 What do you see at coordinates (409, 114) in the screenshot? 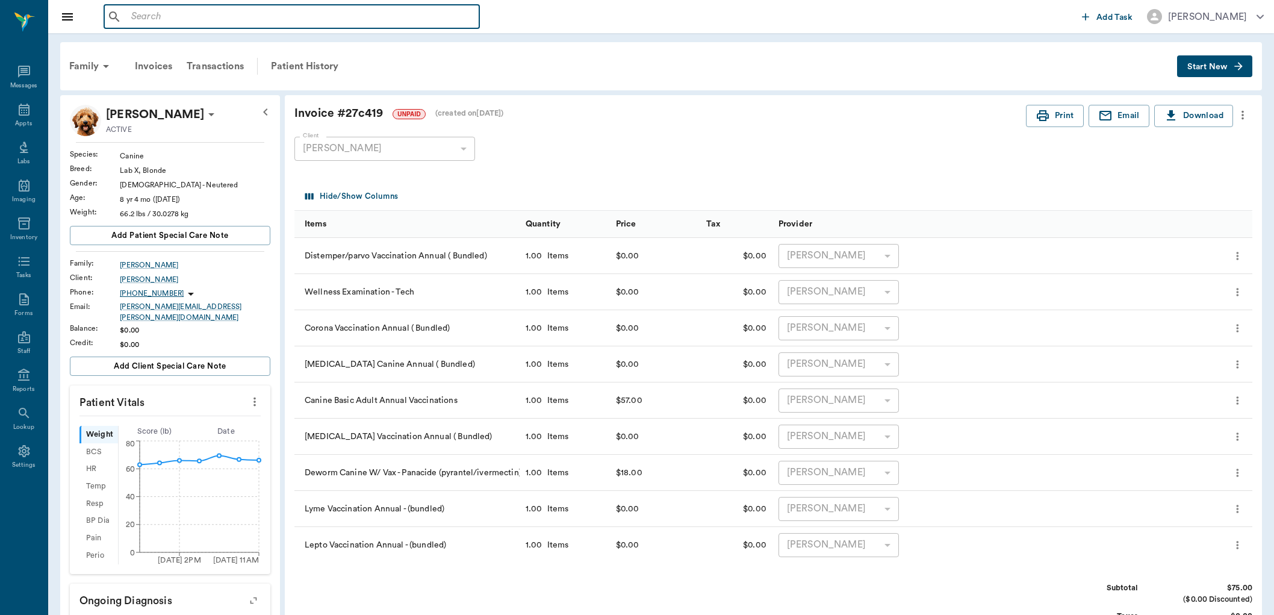
I see `span: UNPAID` at bounding box center [409, 114].